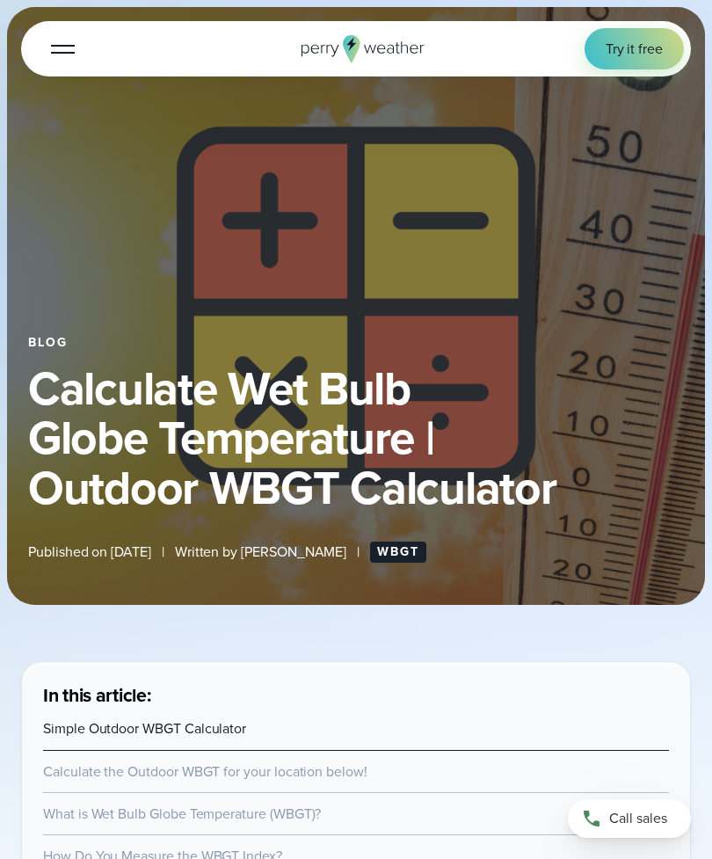  Describe the element at coordinates (356, 343) in the screenshot. I see `div: Blog` at that location.